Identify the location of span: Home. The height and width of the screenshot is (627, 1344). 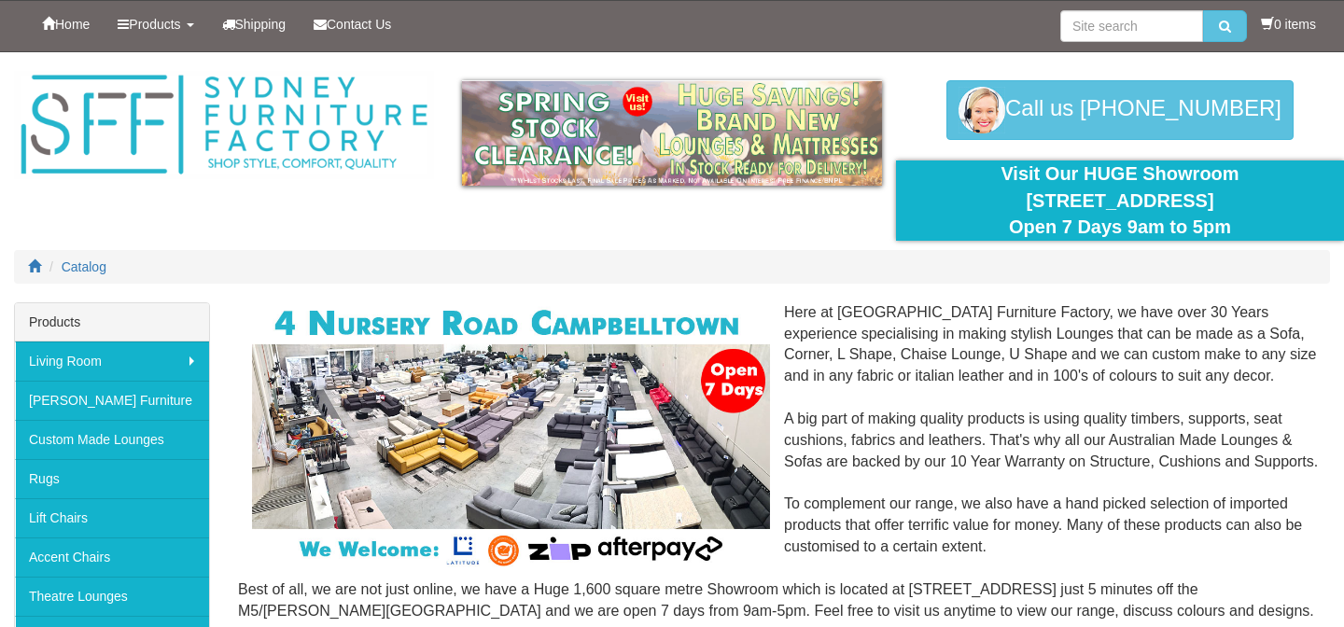
(72, 24).